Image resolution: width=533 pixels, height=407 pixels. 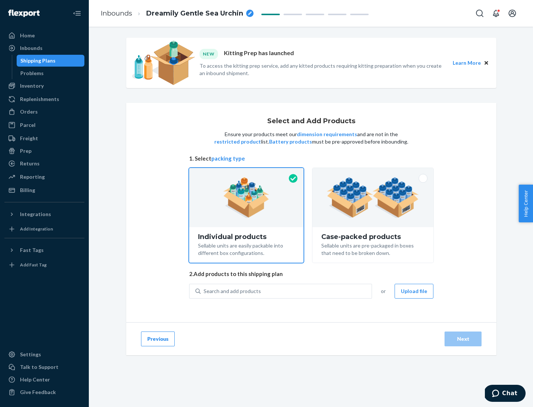 What do you see at coordinates (44, 367) in the screenshot?
I see `button: Talk to Support` at bounding box center [44, 367].